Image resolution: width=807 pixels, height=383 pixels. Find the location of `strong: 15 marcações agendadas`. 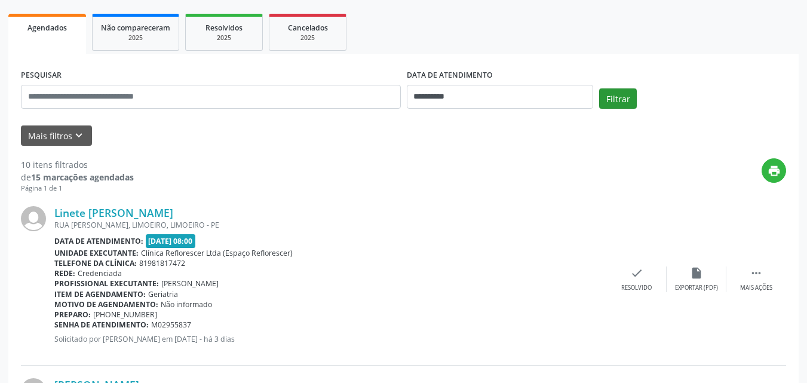

strong: 15 marcações agendadas is located at coordinates (82, 177).